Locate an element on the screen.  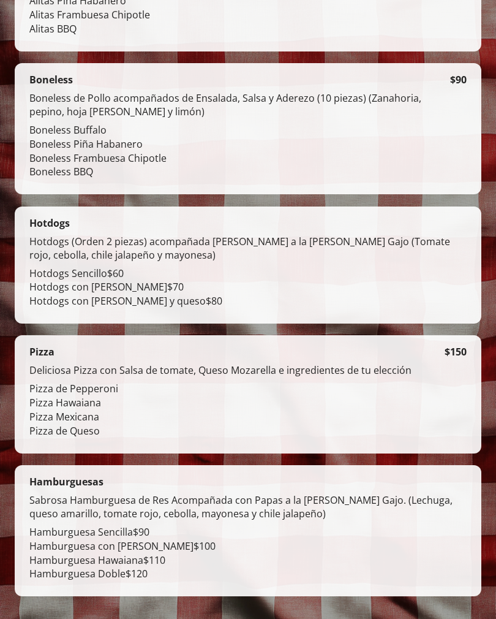
p: Pizza Hawaiana is located at coordinates (237, 402).